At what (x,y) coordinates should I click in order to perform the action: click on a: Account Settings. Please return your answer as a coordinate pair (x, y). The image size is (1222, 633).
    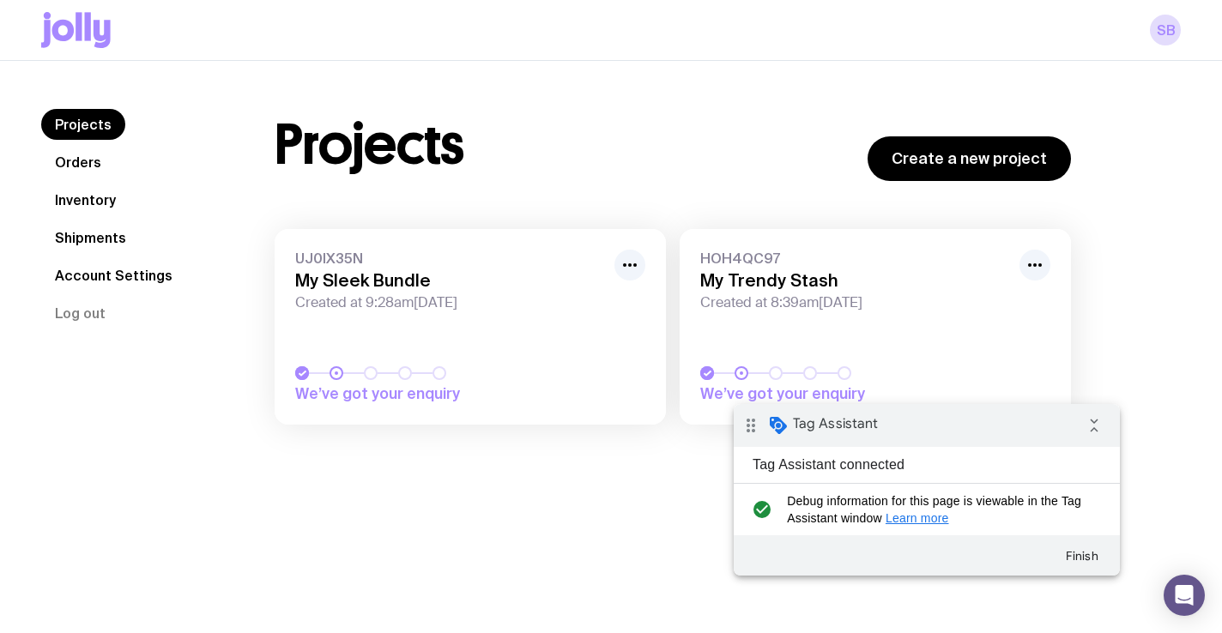
    Looking at the image, I should click on (113, 275).